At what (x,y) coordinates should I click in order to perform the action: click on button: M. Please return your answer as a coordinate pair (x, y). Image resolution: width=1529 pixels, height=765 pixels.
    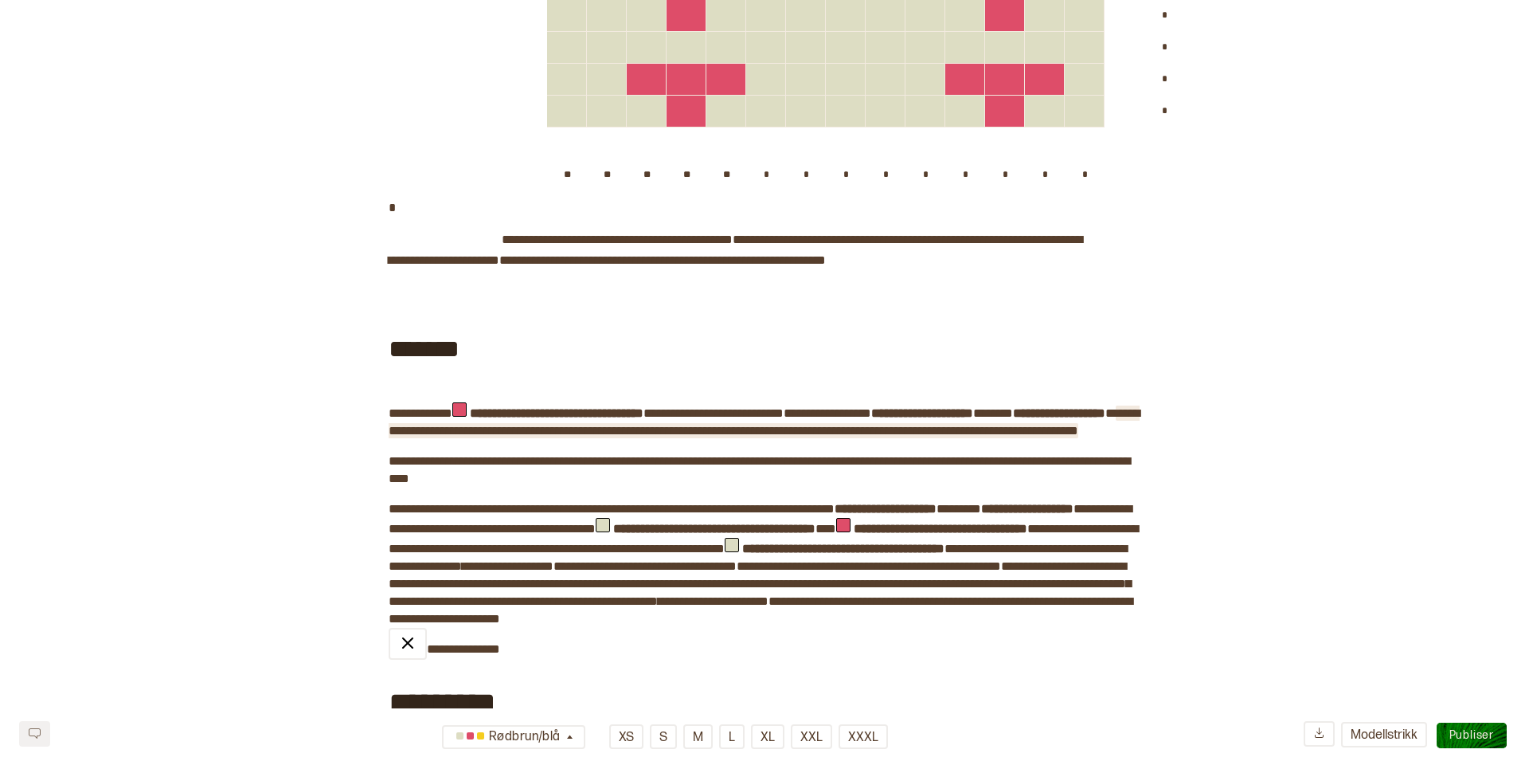
    Looking at the image, I should click on (698, 736).